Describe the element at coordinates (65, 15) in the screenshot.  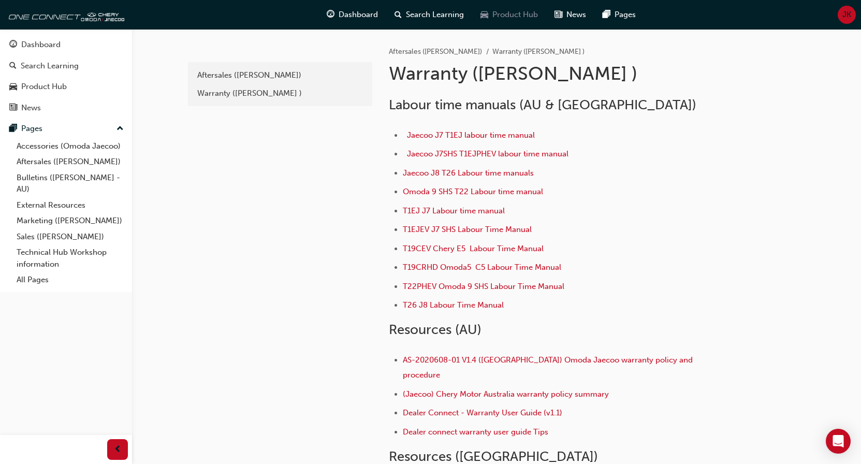
I see `img: oneconnect` at that location.